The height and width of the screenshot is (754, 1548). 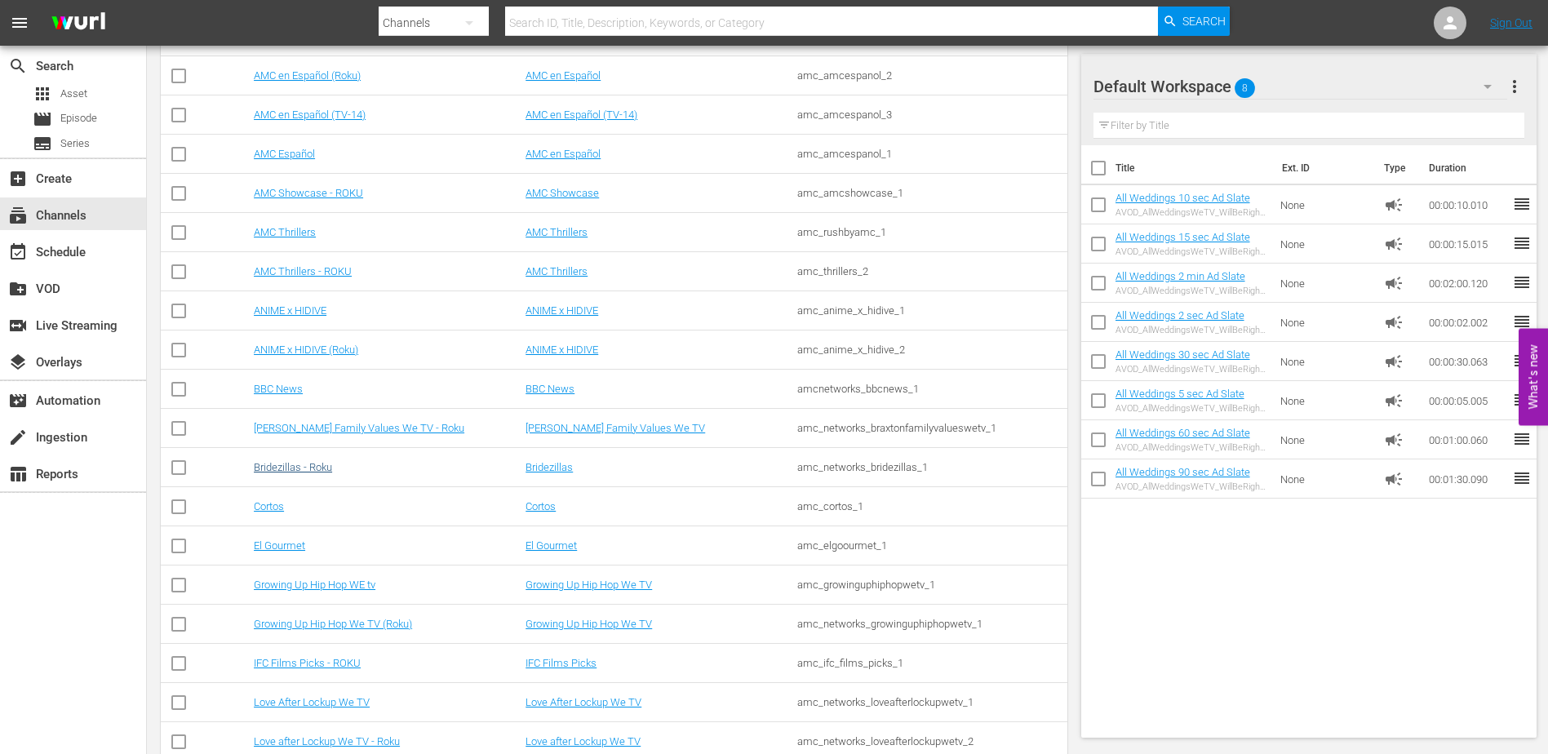 I want to click on a: All Weddings 30 sec Ad Slate, so click(x=1183, y=354).